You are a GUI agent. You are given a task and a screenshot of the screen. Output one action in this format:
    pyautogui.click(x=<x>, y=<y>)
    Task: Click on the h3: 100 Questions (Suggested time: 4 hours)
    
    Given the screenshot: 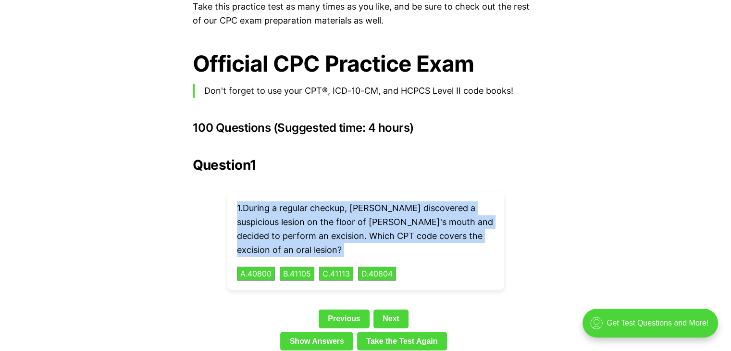 What is the action you would take?
    pyautogui.click(x=366, y=128)
    